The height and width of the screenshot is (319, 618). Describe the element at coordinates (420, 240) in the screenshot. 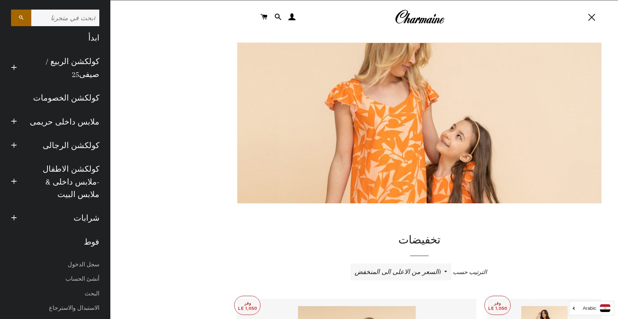

I see `h1: تخفيضات` at that location.